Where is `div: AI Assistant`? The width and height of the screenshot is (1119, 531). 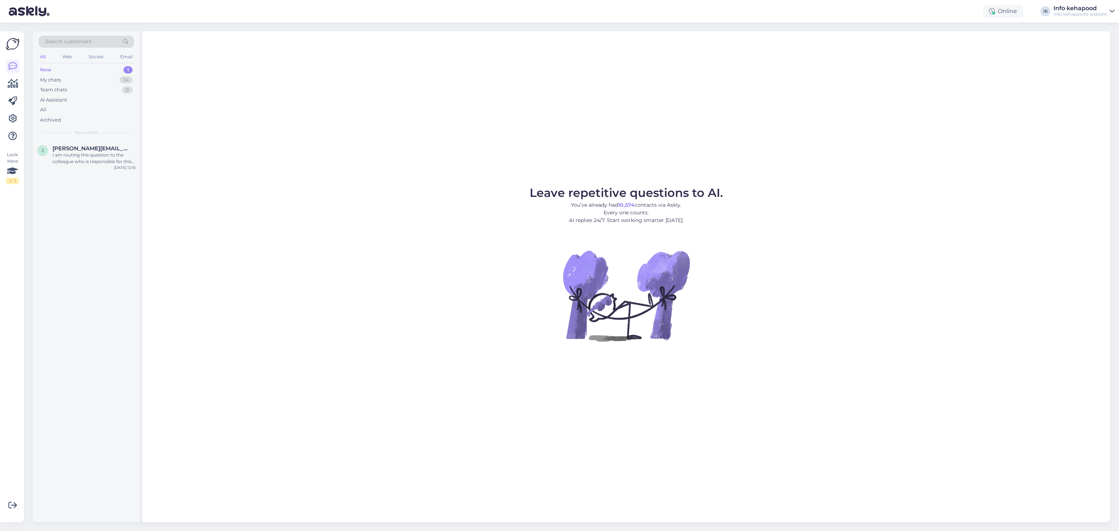 div: AI Assistant is located at coordinates (54, 100).